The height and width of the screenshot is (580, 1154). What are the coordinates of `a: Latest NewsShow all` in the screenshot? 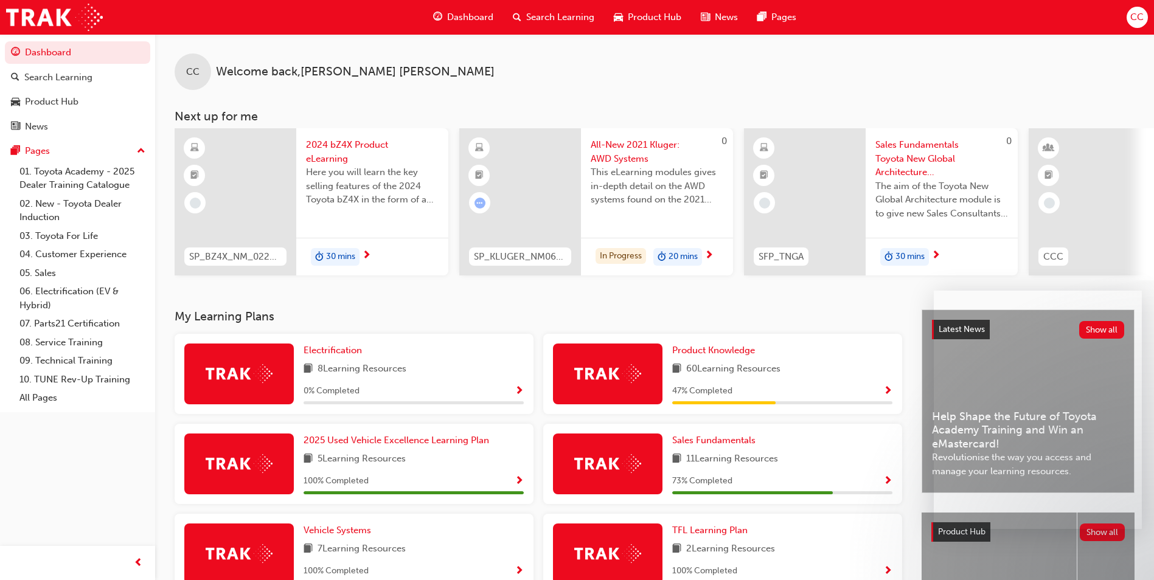 It's located at (1028, 330).